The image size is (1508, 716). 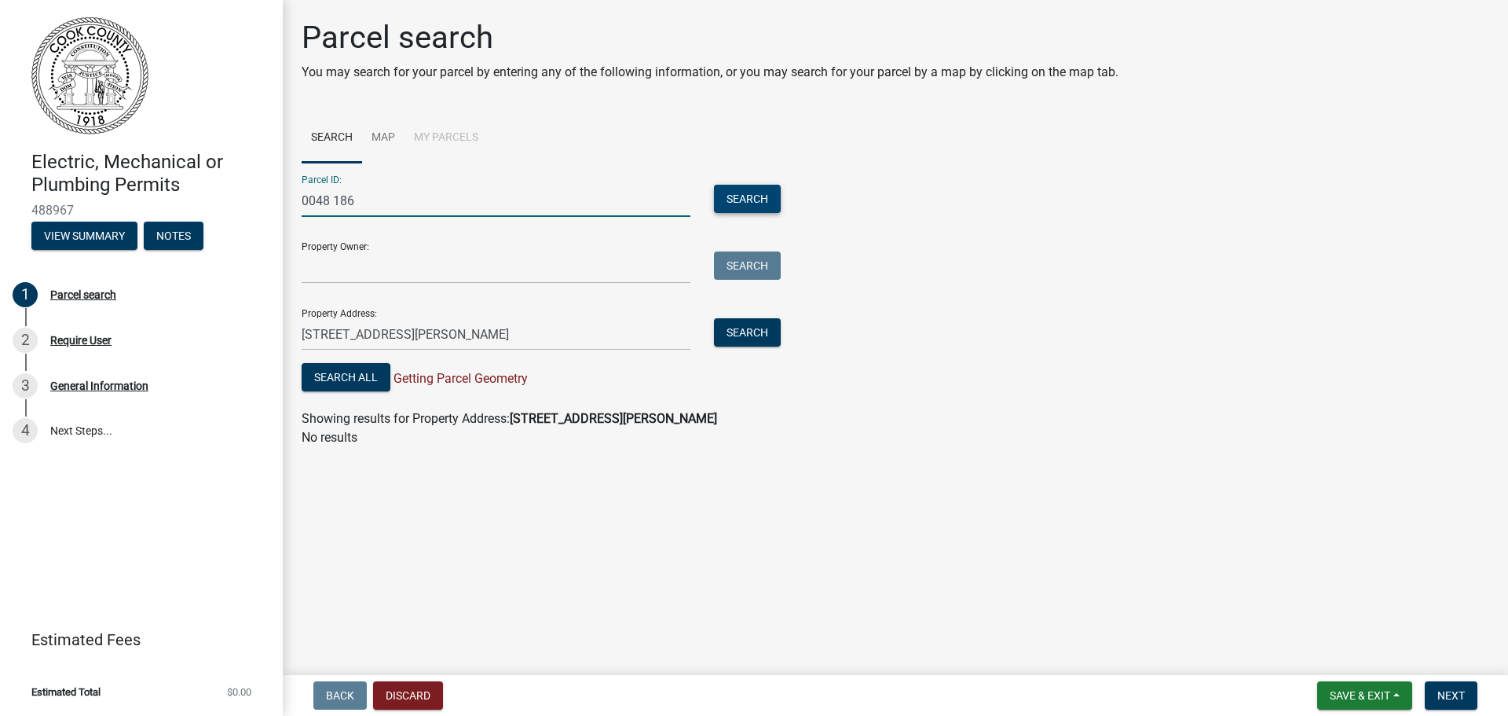 What do you see at coordinates (90, 75) in the screenshot?
I see `img: Cook County, Georgia` at bounding box center [90, 75].